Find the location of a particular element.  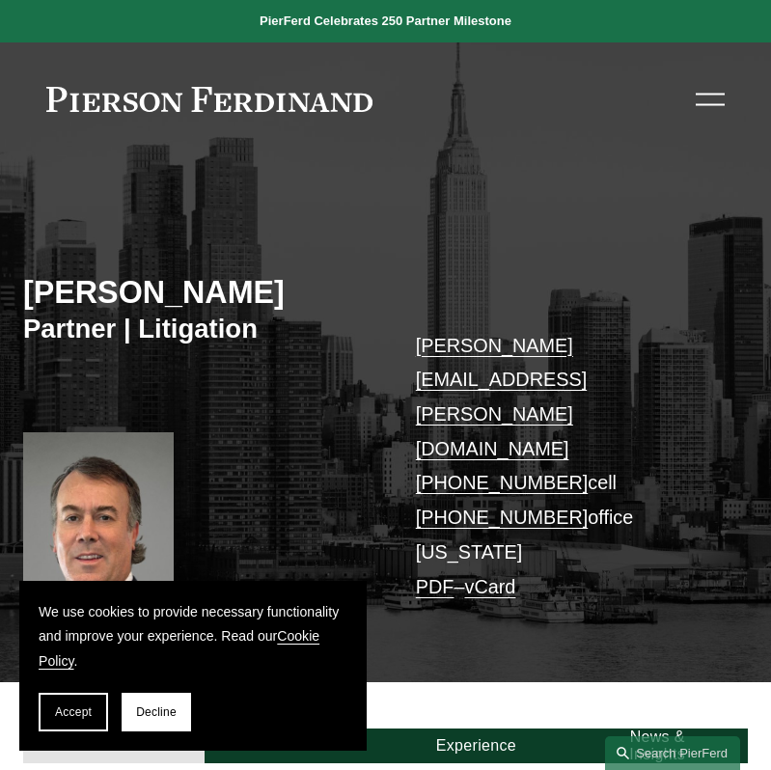

a: PDF is located at coordinates (435, 587).